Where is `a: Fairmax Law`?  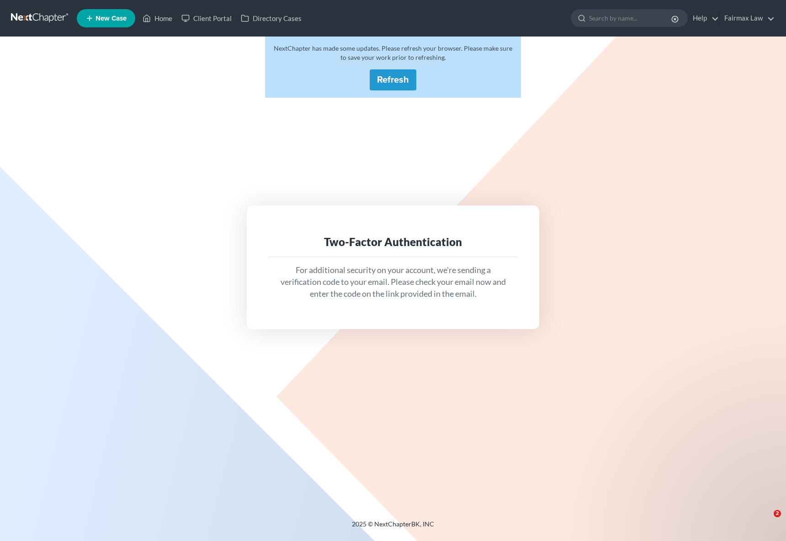
a: Fairmax Law is located at coordinates (747, 18).